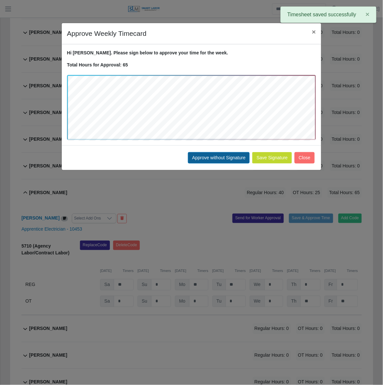 This screenshot has height=385, width=383. I want to click on strong: Total Hours for Approval: 65, so click(97, 65).